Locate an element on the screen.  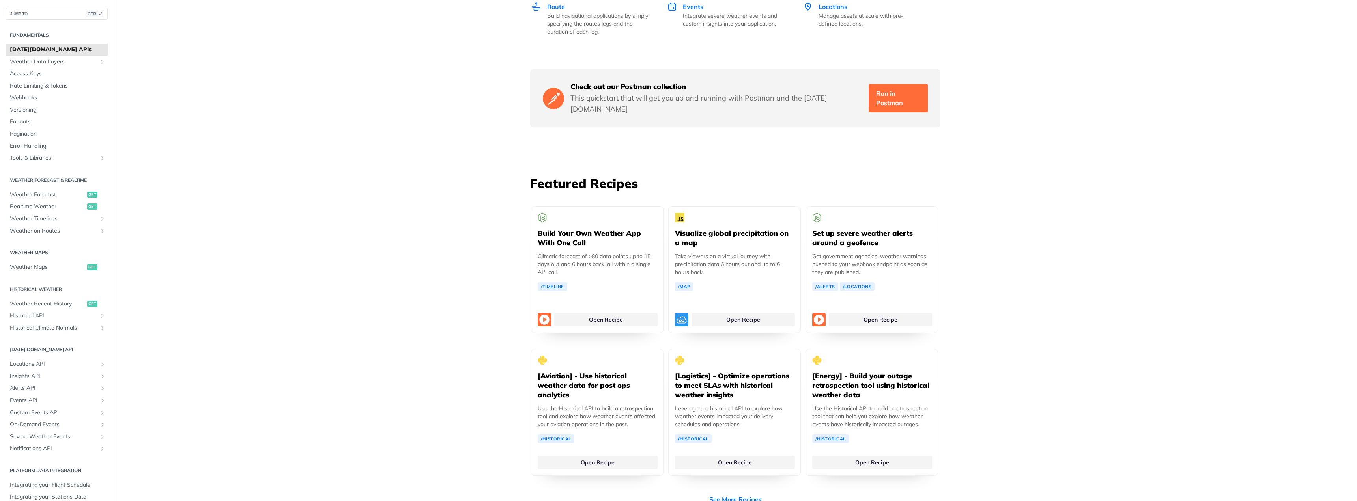
span: Tools & Libraries is located at coordinates (54, 158).